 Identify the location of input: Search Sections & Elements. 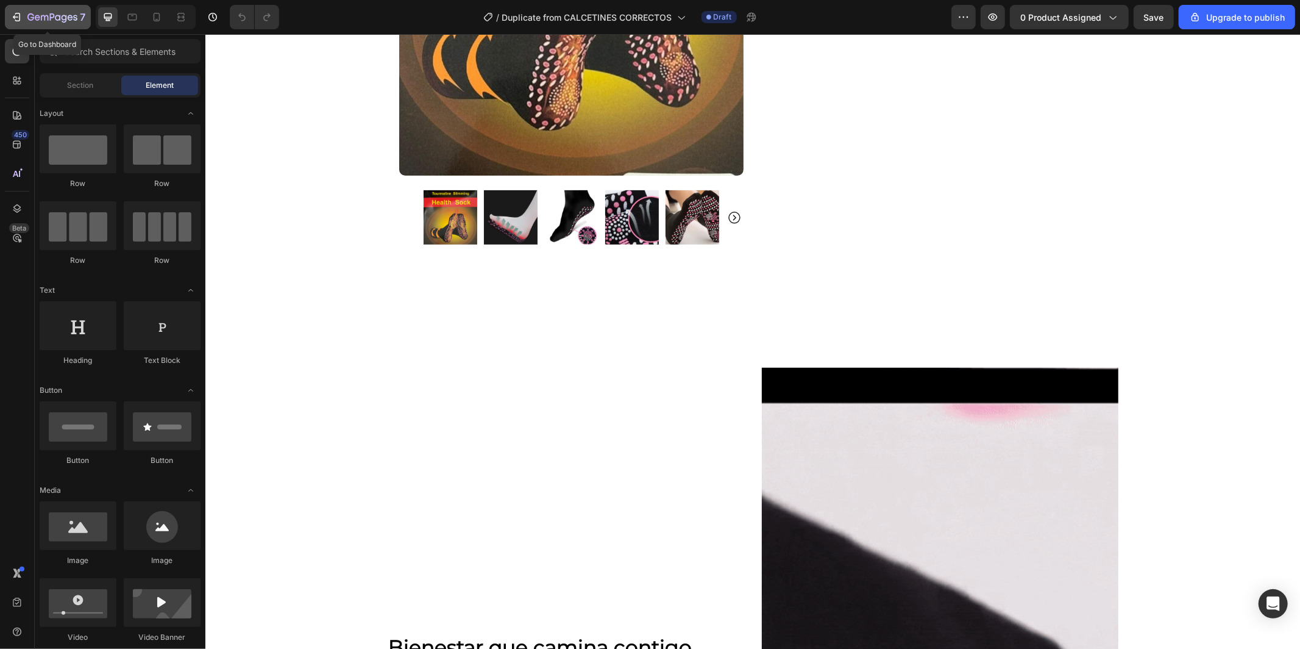
(120, 51).